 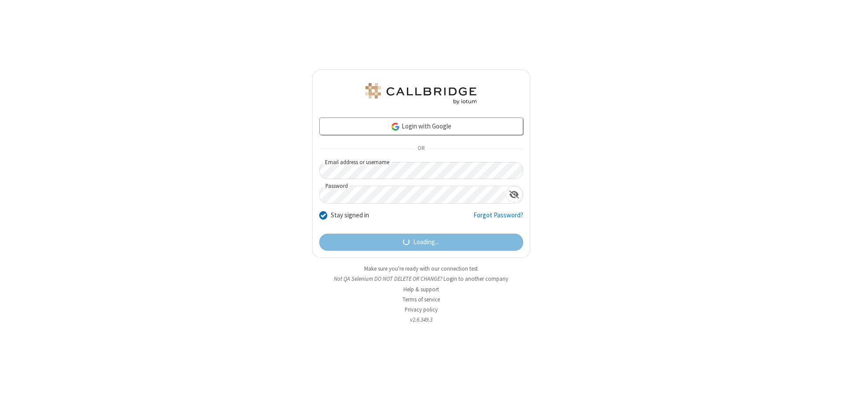 What do you see at coordinates (514, 194) in the screenshot?
I see `div: Show password` at bounding box center [514, 194].